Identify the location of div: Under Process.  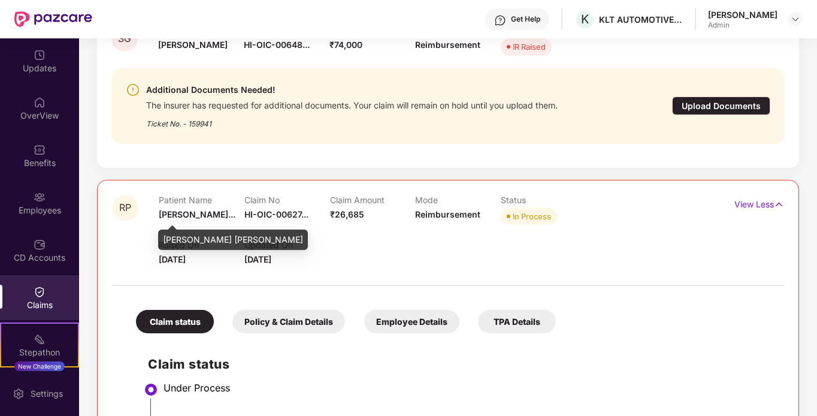
(468, 388).